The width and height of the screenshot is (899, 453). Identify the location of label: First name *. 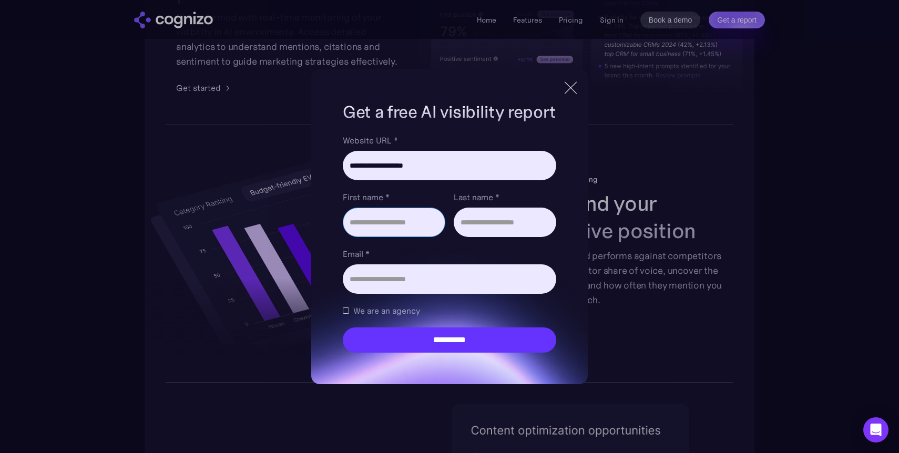
(394, 197).